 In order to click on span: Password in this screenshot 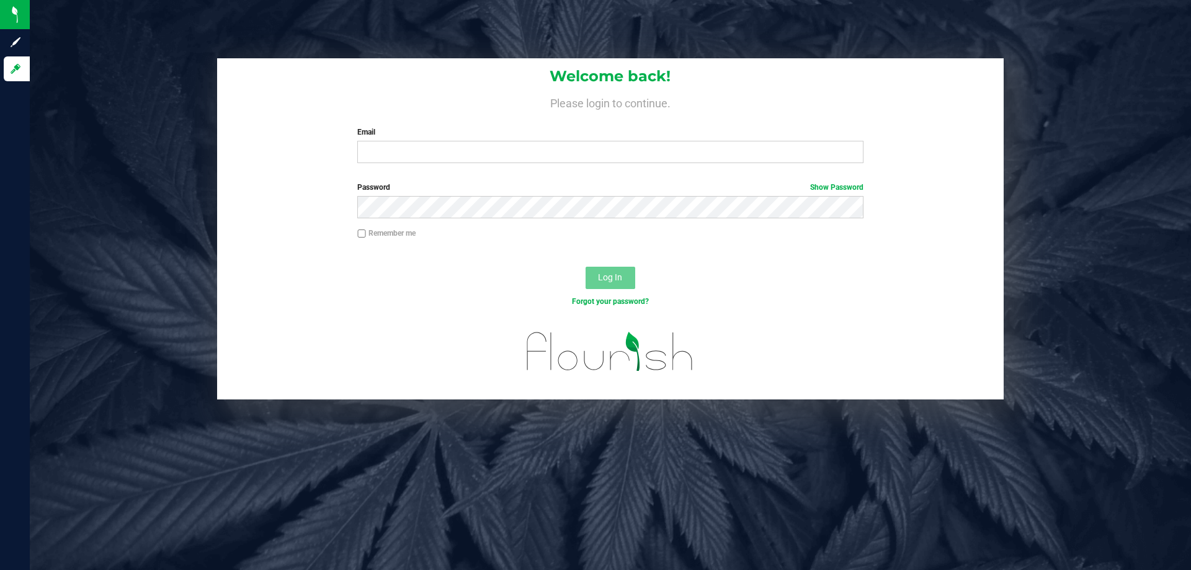, I will do `click(373, 187)`.